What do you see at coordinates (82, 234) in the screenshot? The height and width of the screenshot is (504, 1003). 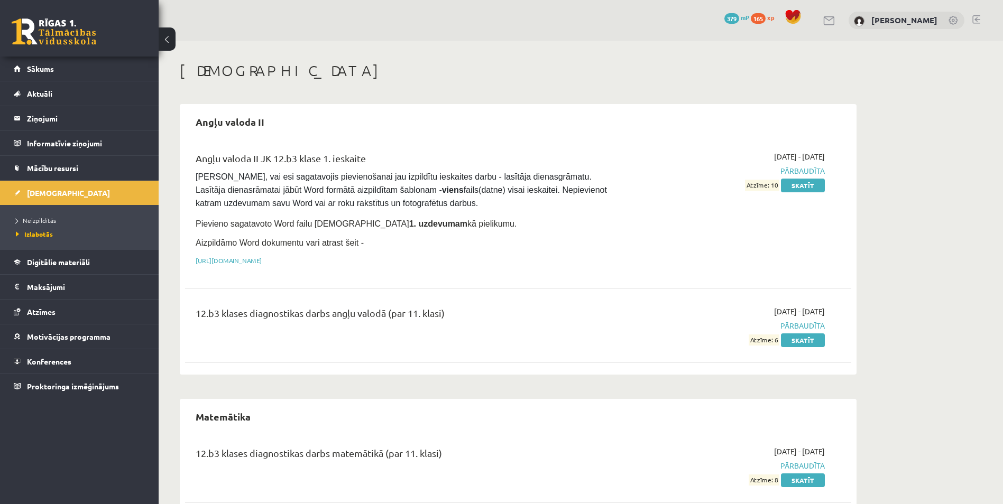 I see `a: Izlabotās` at bounding box center [82, 234].